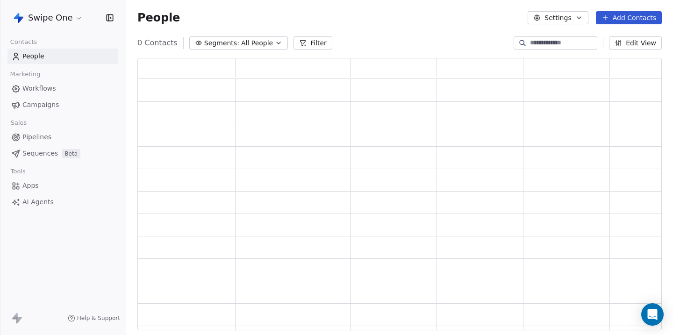 The height and width of the screenshot is (335, 673). I want to click on span: Contacts, so click(23, 42).